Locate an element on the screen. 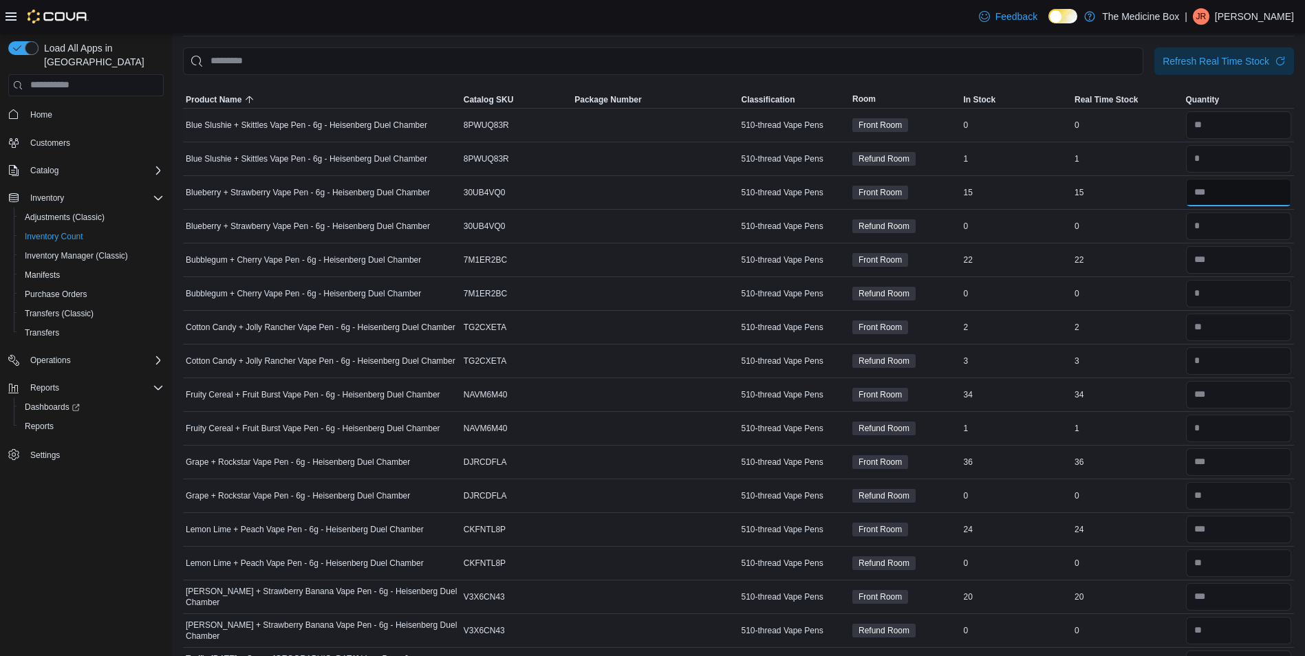  span: Cotton Candy + Jolly Rancher Vape Pen - 6g - Heisenberg Duel Chamber is located at coordinates (321, 327).